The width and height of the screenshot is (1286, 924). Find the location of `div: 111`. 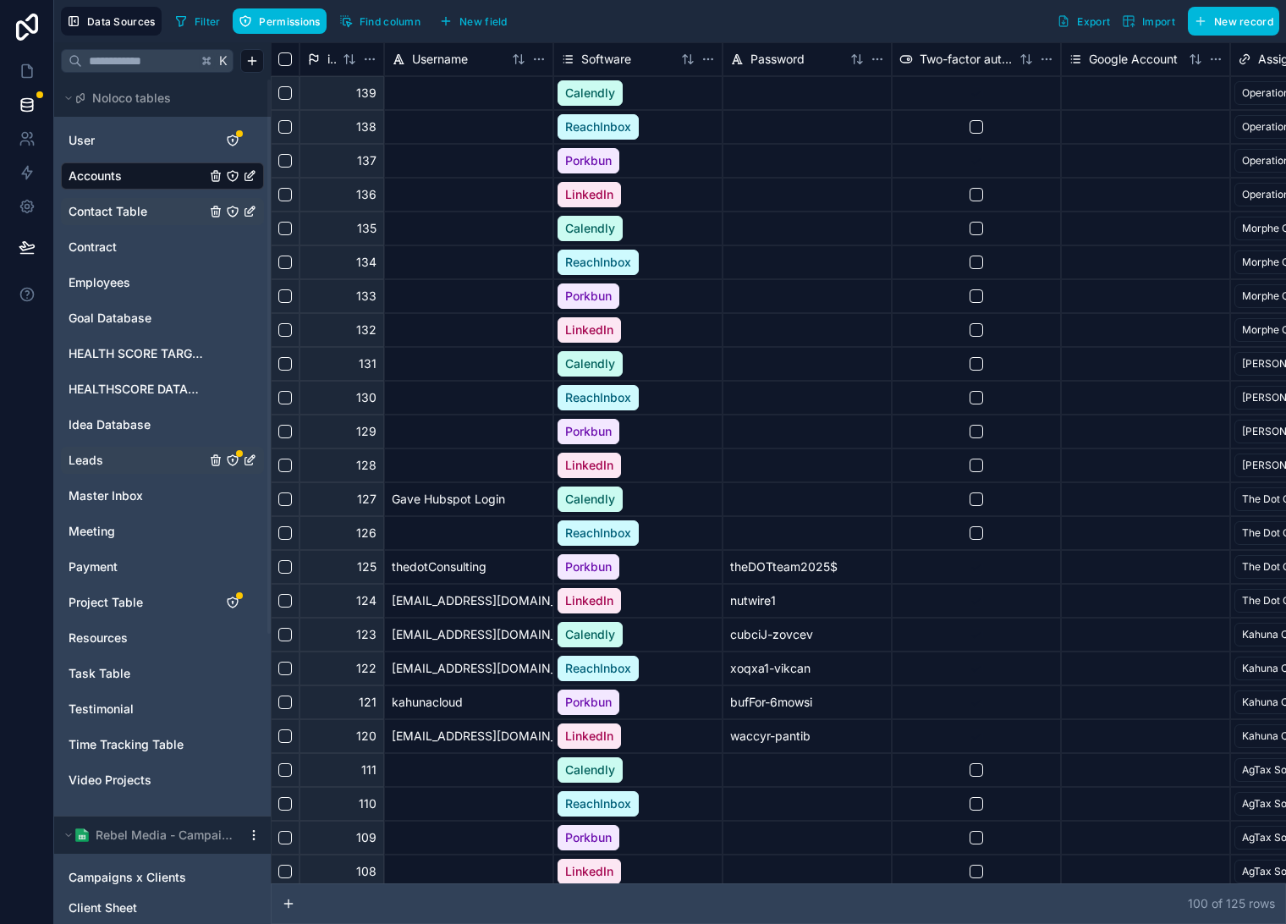

div: 111 is located at coordinates (342, 770).